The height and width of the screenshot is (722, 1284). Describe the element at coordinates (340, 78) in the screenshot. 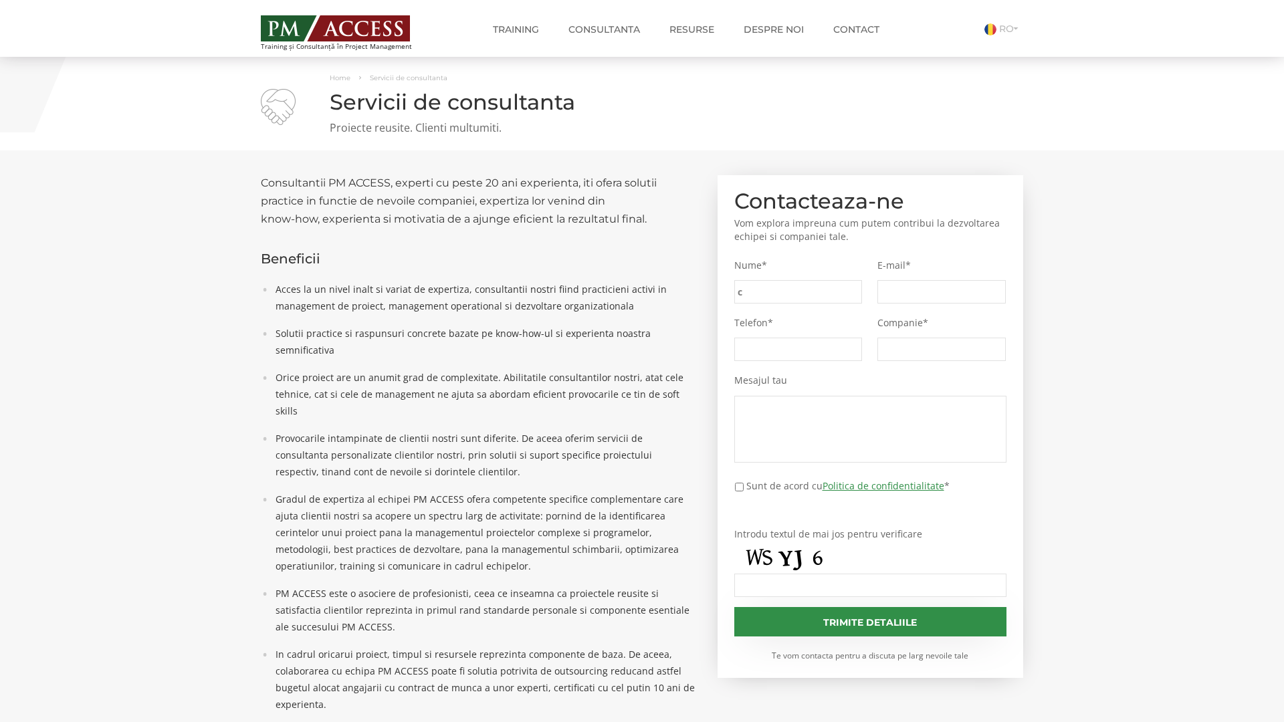

I see `a: Home` at that location.